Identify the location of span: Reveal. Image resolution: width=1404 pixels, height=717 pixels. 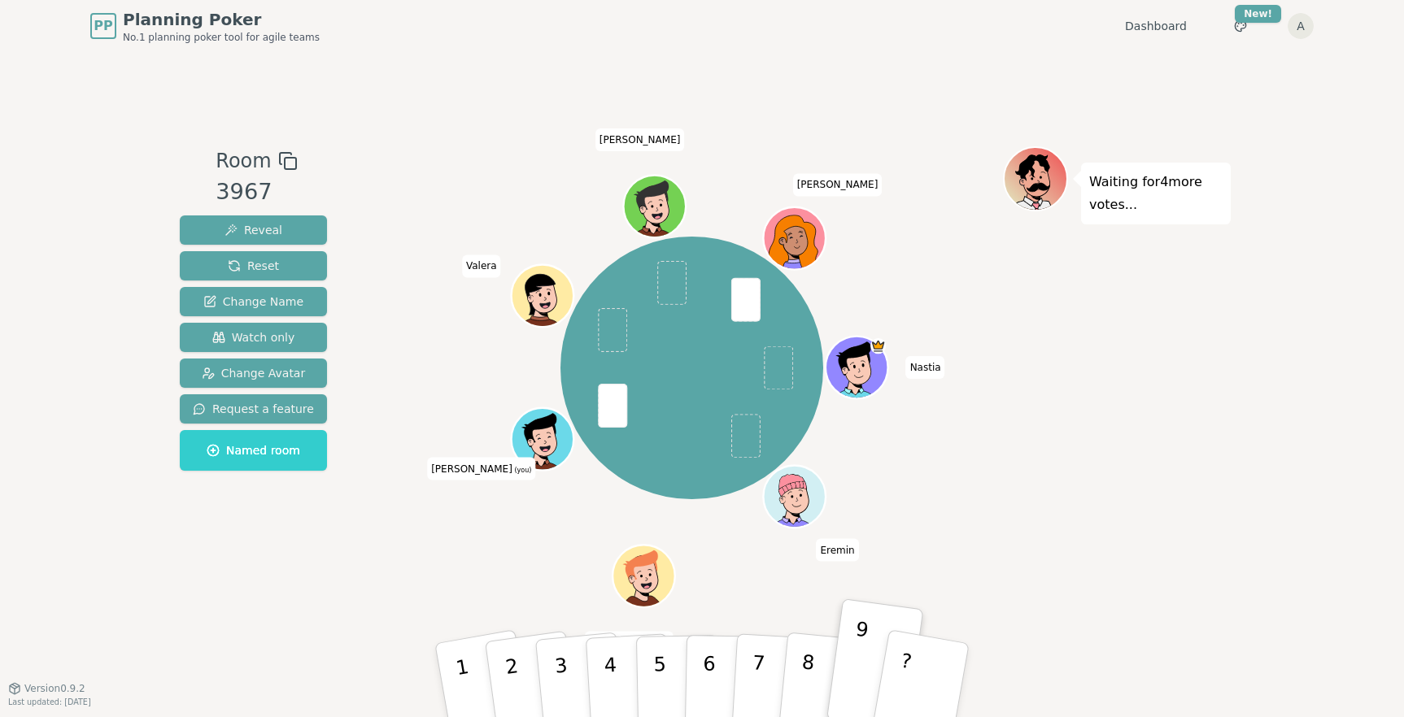
(253, 230).